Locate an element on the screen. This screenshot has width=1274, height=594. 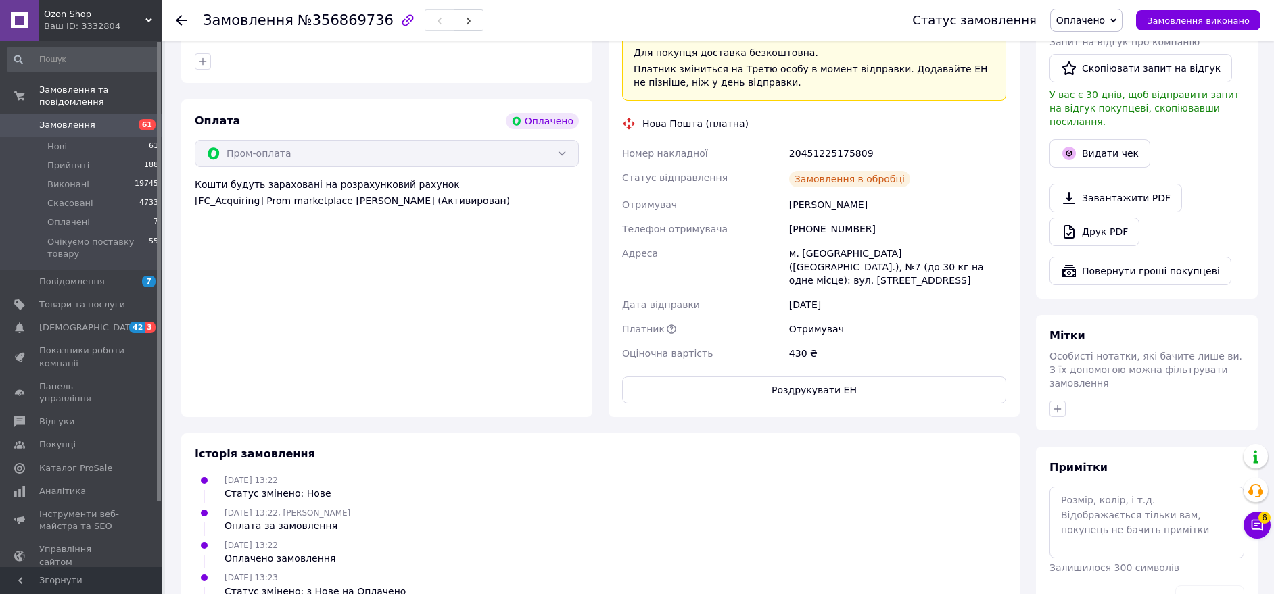
span: Платник is located at coordinates (643, 329).